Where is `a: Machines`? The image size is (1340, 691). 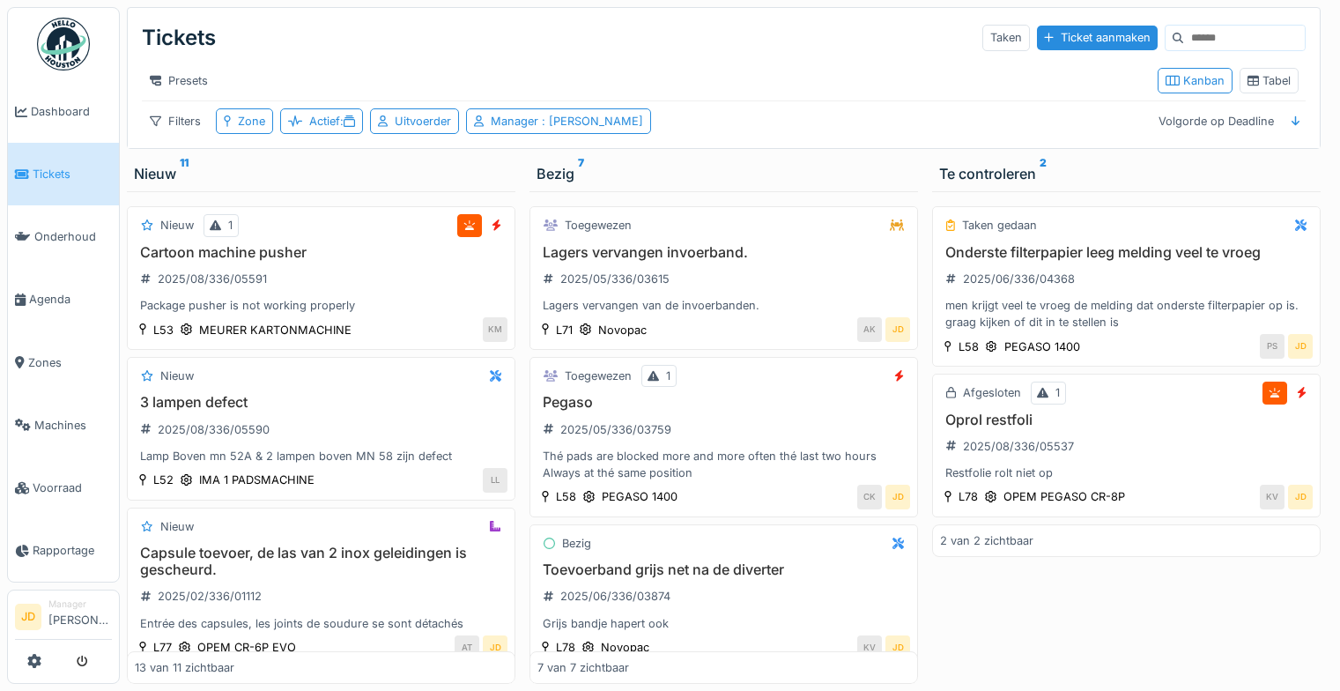 a: Machines is located at coordinates (63, 425).